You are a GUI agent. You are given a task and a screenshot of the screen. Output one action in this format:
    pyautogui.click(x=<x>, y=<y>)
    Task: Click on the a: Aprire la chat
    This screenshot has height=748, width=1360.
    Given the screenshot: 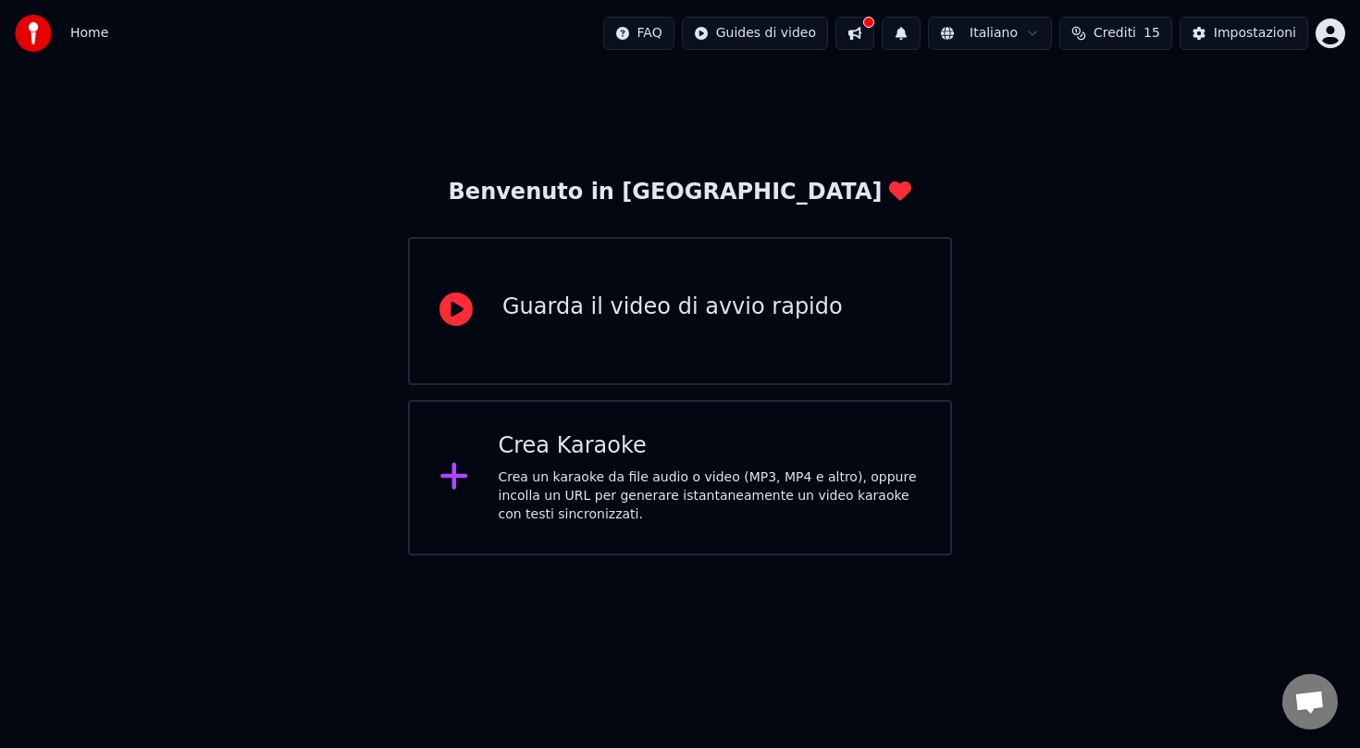 What is the action you would take?
    pyautogui.click(x=1310, y=701)
    